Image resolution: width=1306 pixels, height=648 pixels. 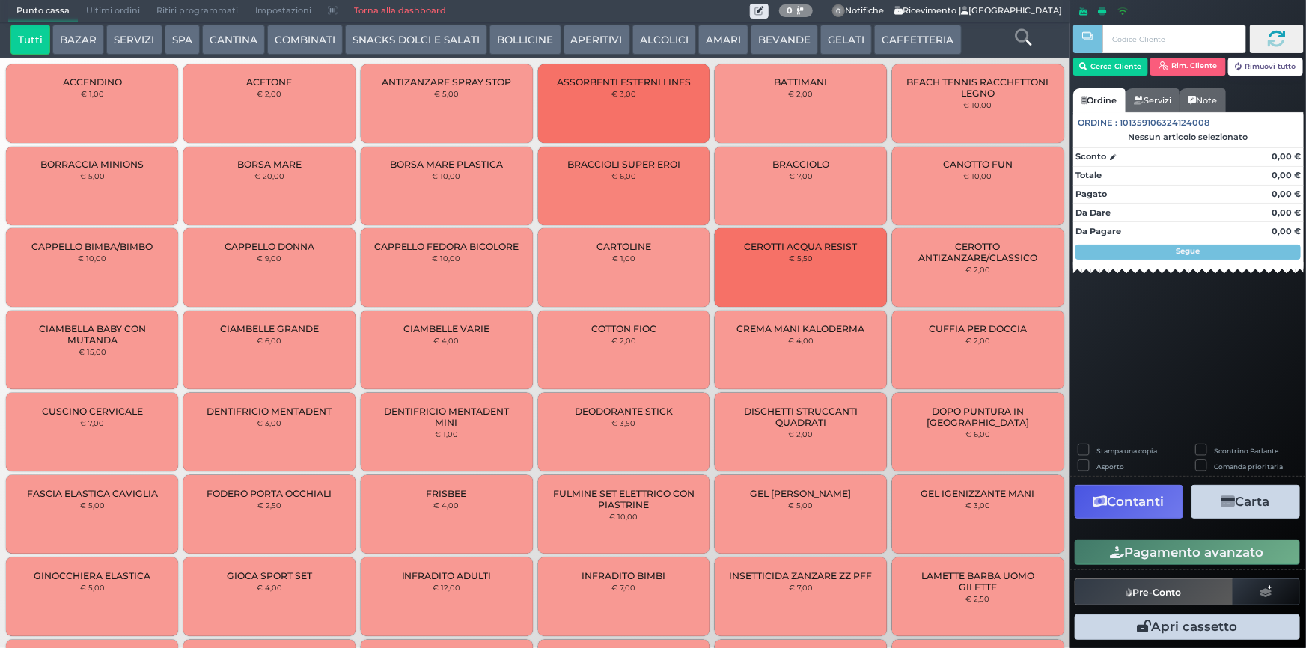 What do you see at coordinates (1245, 501) in the screenshot?
I see `button: Carta` at bounding box center [1245, 501].